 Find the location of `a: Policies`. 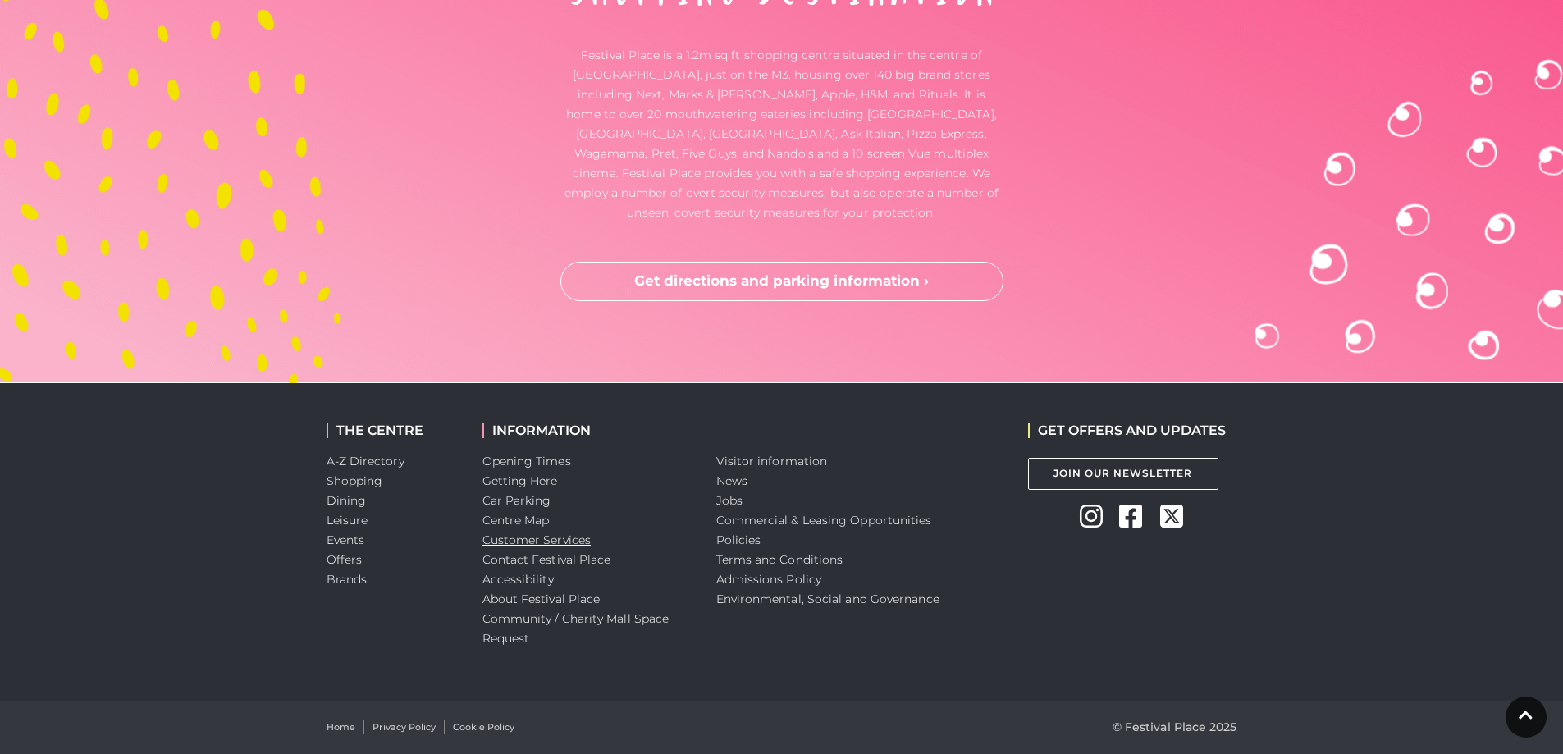

a: Policies is located at coordinates (738, 540).